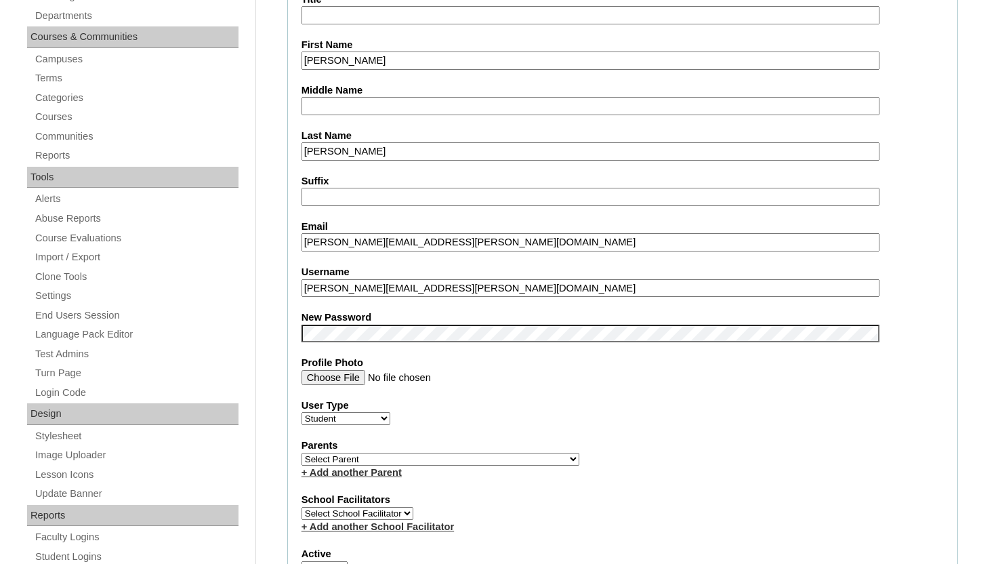 The image size is (996, 564). I want to click on a: Update Banner, so click(136, 493).